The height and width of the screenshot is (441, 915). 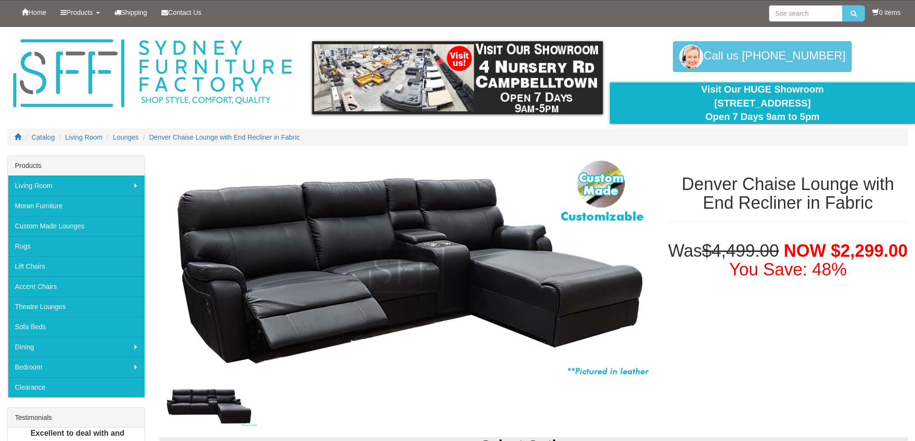 I want to click on a: Denver Chaise Lounge with End Recliner in Fabric, so click(x=225, y=137).